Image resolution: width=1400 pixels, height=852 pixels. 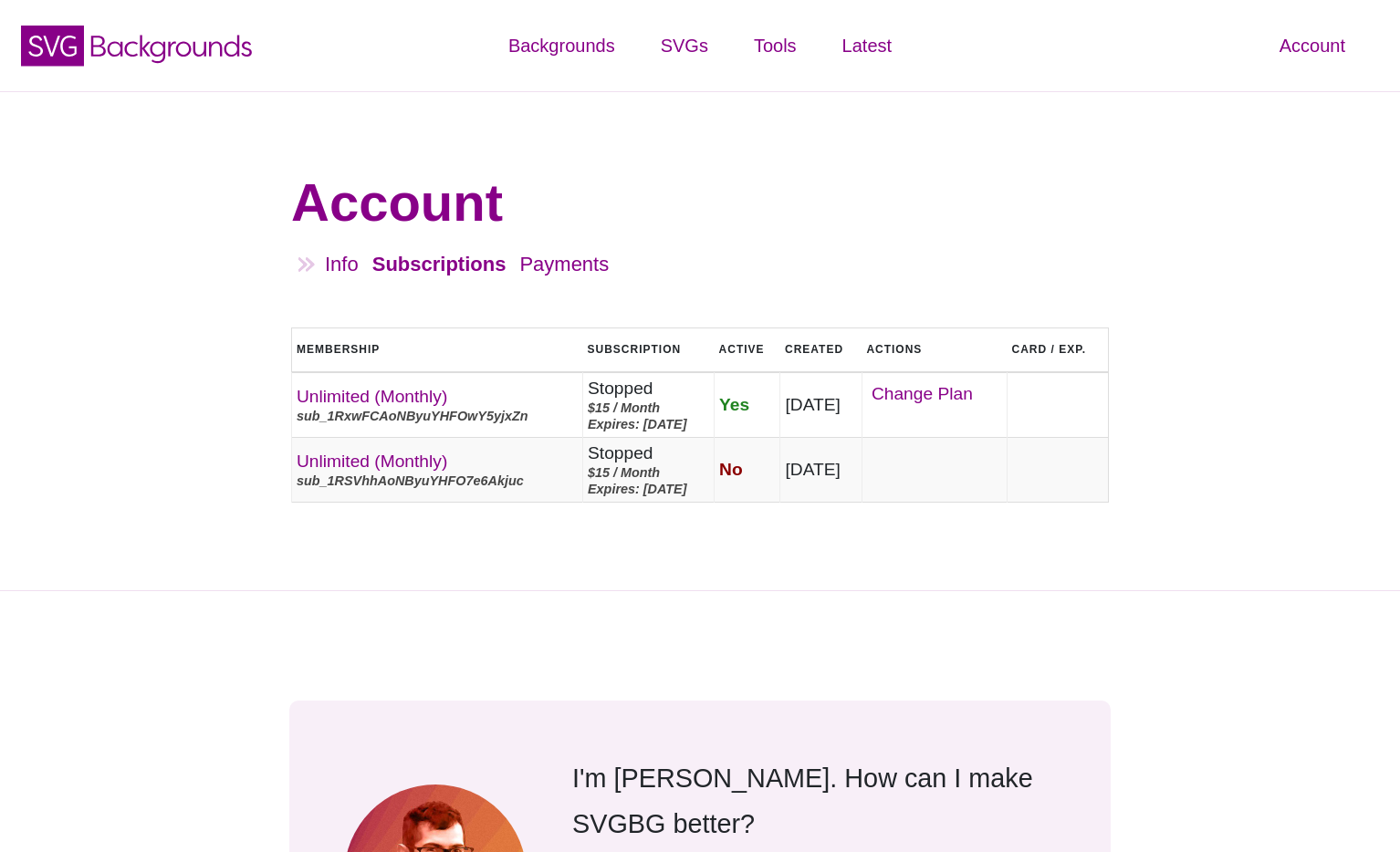 What do you see at coordinates (437, 481) in the screenshot?
I see `div: sub_1RSVhhAoNByuYHFO7e6Akjuc` at bounding box center [437, 481].